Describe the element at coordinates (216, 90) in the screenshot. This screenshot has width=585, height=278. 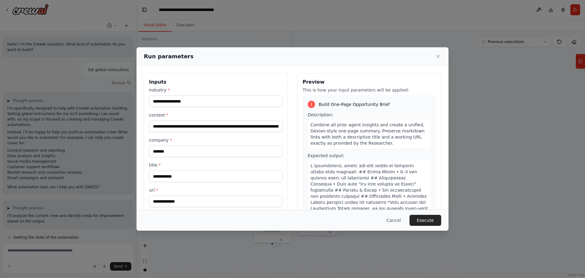
I see `label: industry` at that location.